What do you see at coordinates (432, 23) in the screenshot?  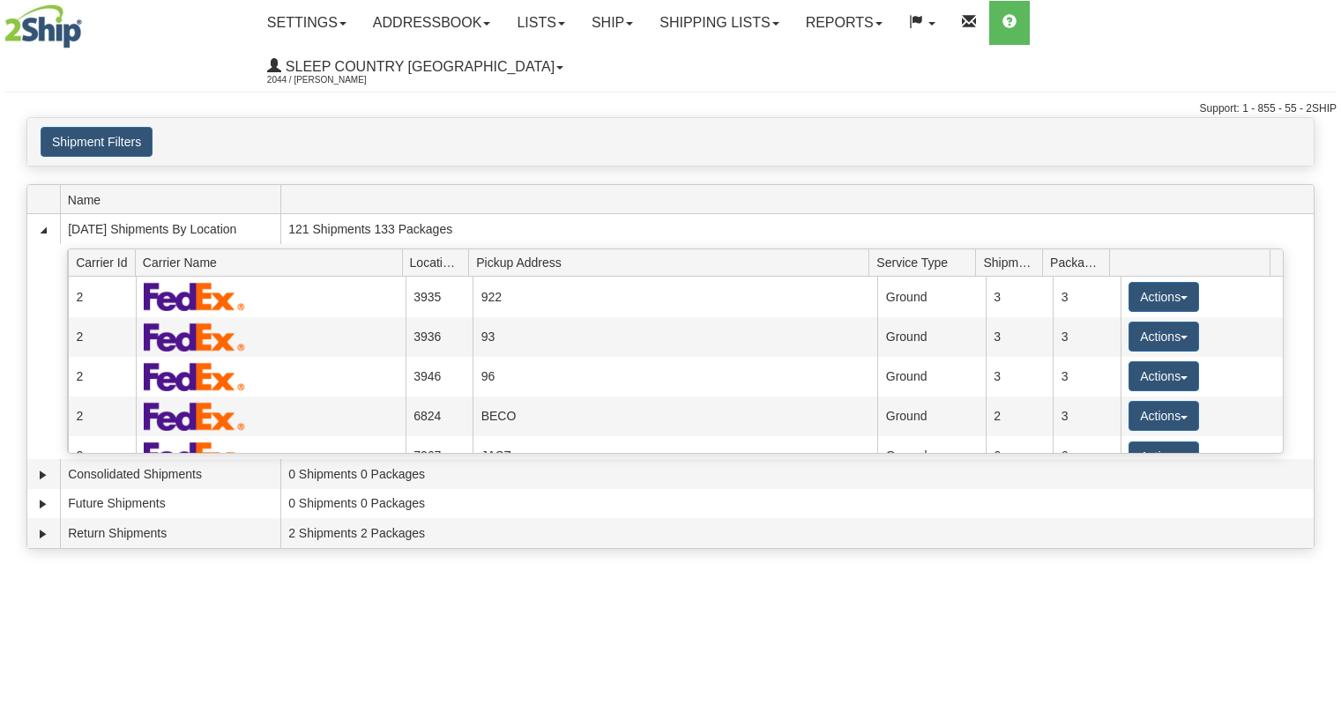 I see `a: Addressbook` at bounding box center [432, 23].